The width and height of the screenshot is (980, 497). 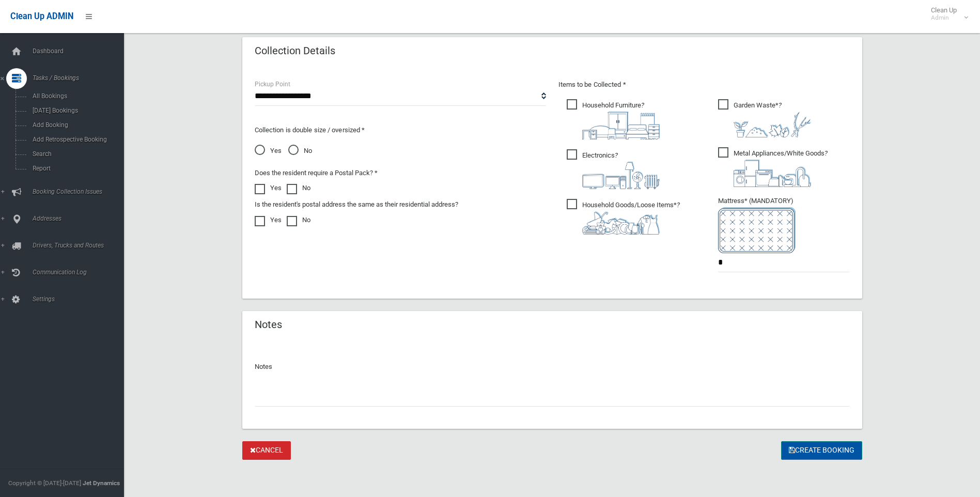 What do you see at coordinates (295, 51) in the screenshot?
I see `header: Collection Details` at bounding box center [295, 51].